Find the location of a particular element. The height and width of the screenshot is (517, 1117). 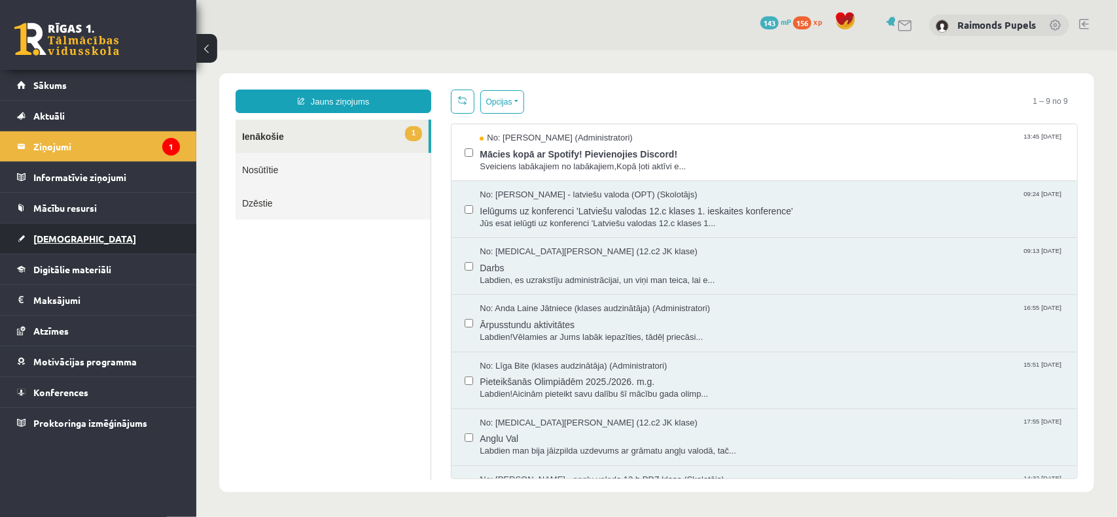

span: Aktuāli is located at coordinates (49, 116).